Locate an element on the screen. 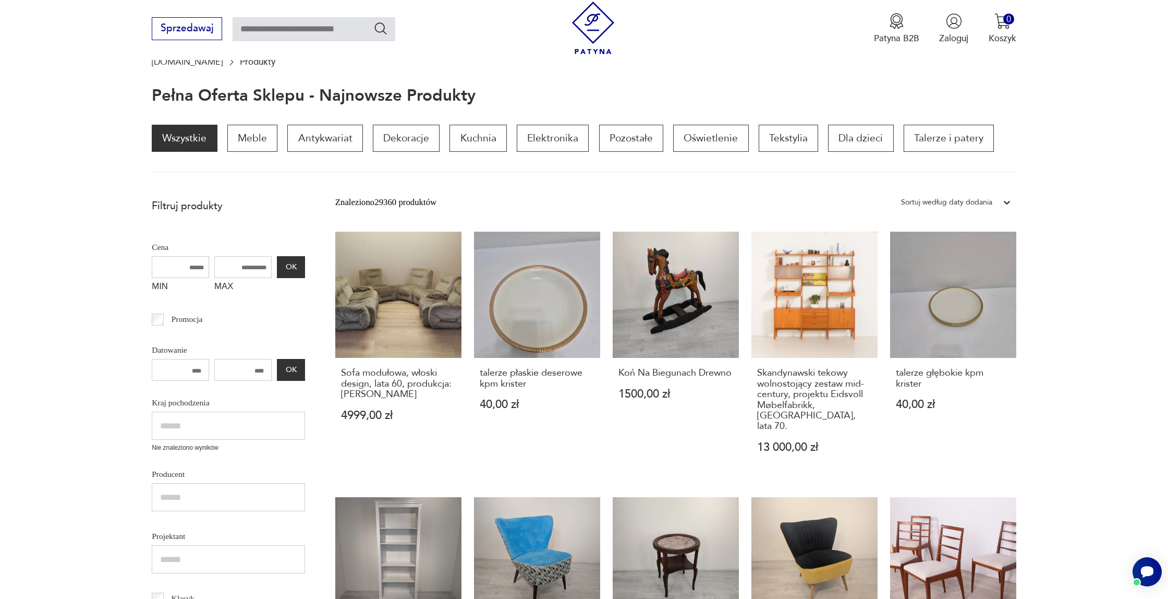  p: Talerze i patery is located at coordinates (949, 138).